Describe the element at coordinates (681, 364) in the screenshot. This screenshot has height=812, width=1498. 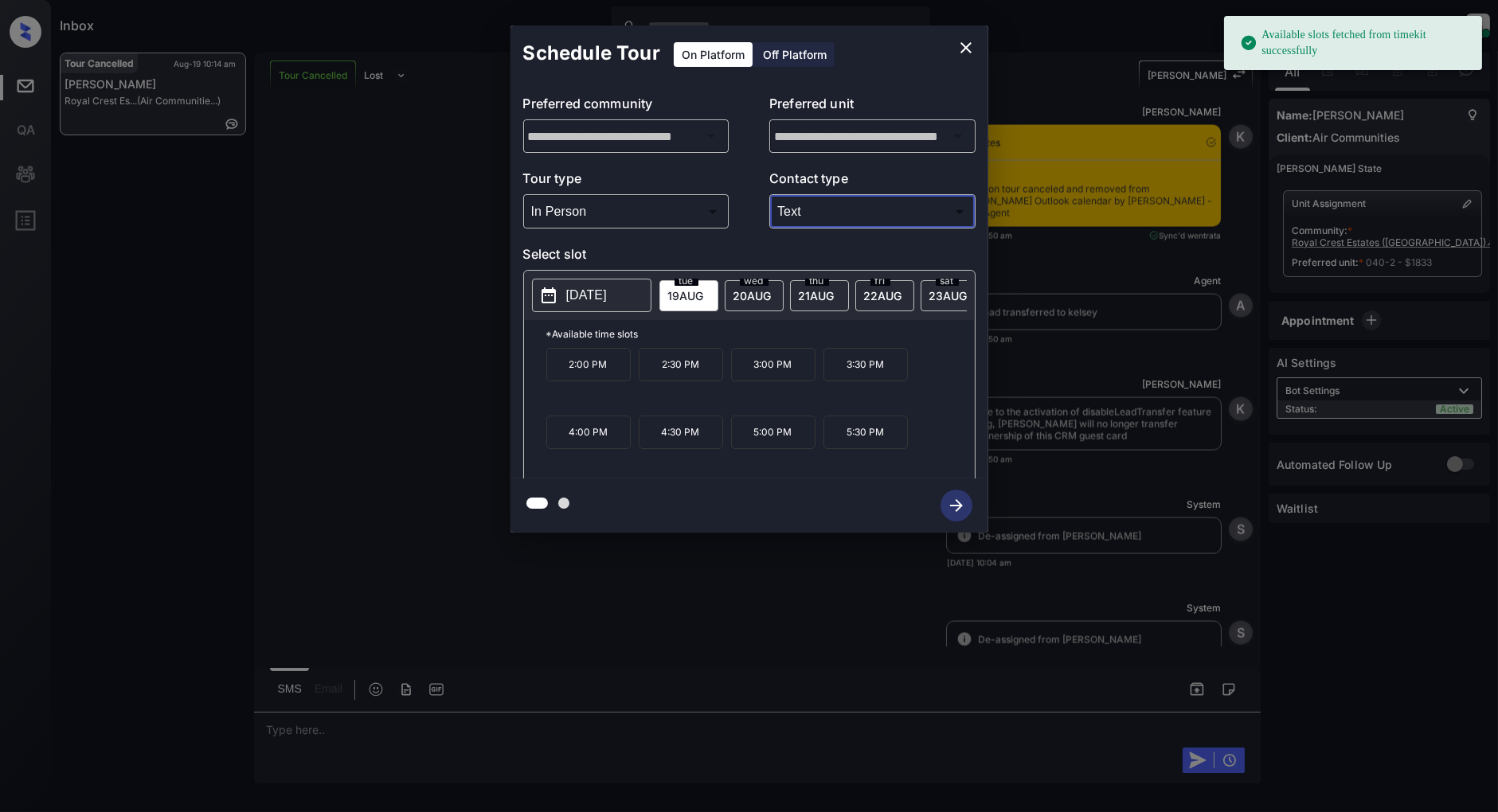
I see `p: 2:30 PM` at that location.